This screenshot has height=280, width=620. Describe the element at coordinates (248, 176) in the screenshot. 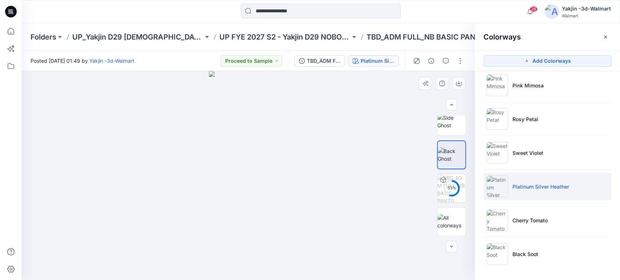

I see `img: eyJhbGciOiJIUzI1NiIsImtpZCI6IjAiLCJzbHQiOiJzZXMiLCJ0eXAiOiJKV1QifQ.eyJkYXRhIjp7InR5cGUiOiJzdG9yYW...` at that location.